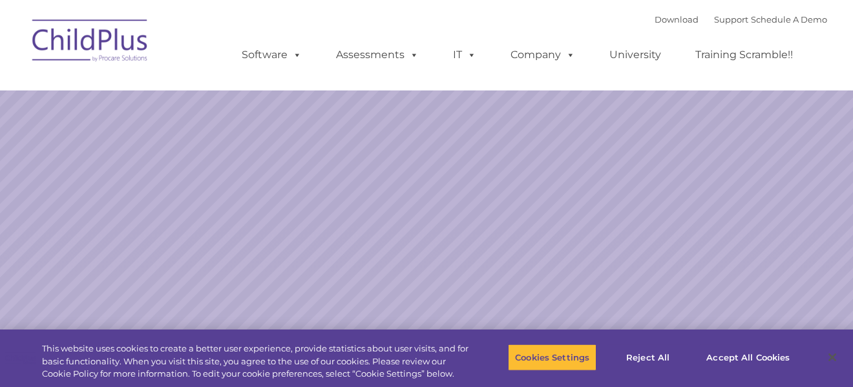 The height and width of the screenshot is (387, 853). I want to click on button: Reject All, so click(648, 357).